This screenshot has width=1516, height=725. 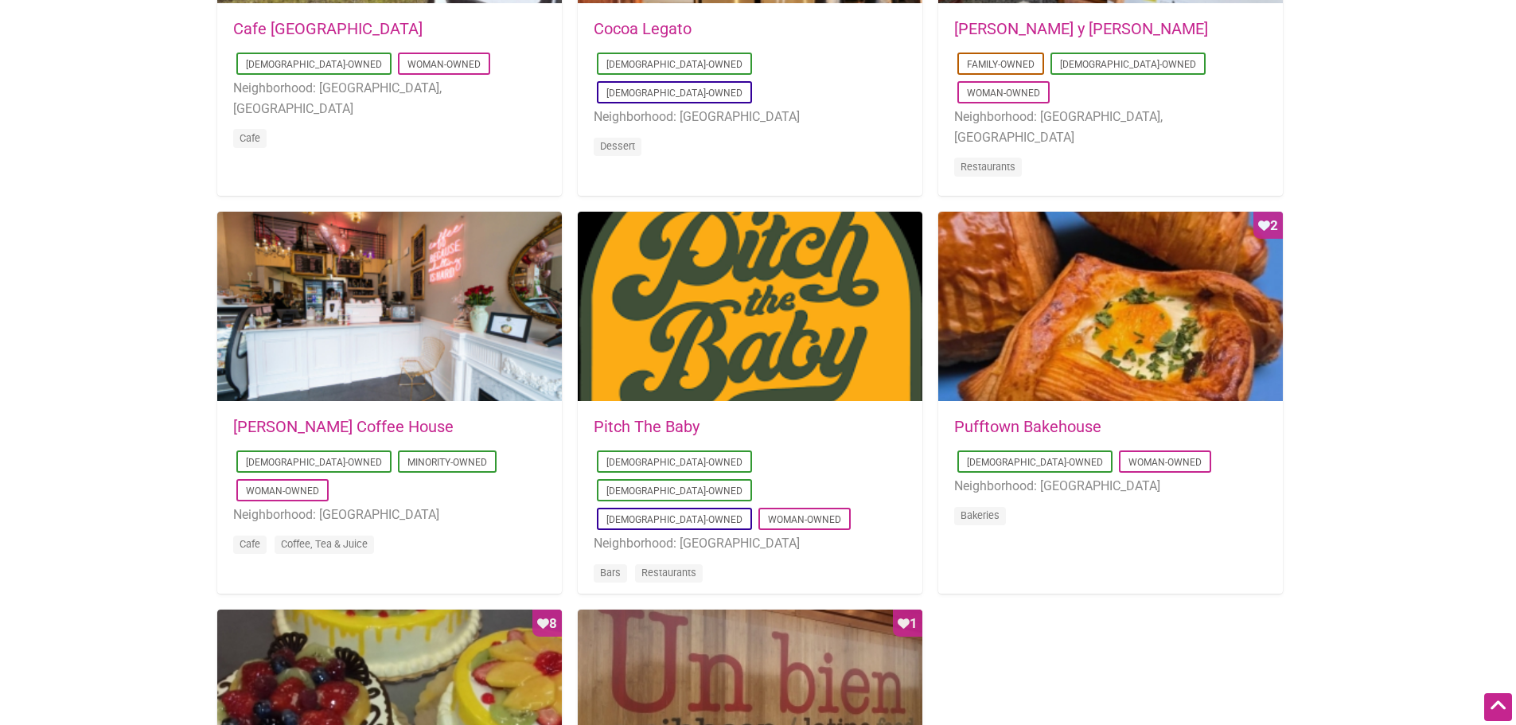 I want to click on a: Pitch The Baby, so click(x=646, y=426).